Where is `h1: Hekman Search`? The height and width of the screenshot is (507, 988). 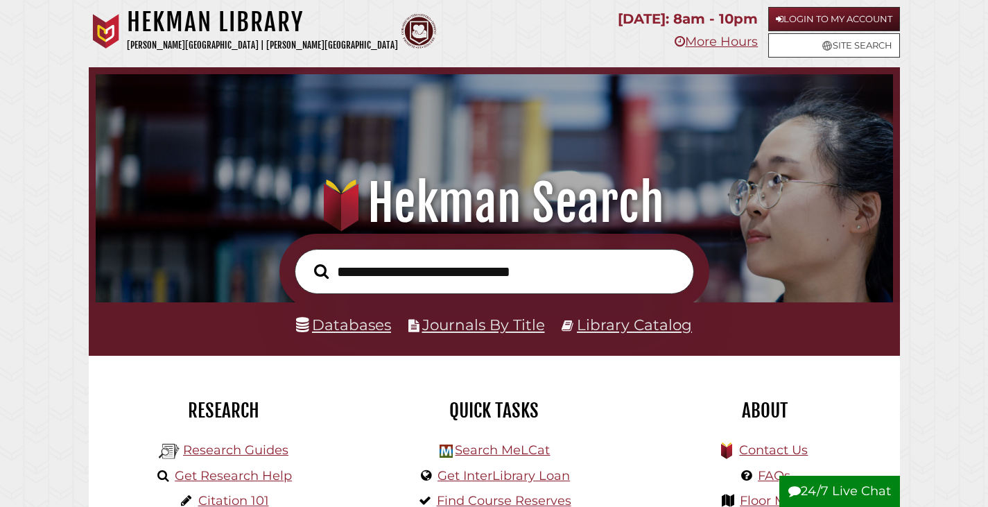 h1: Hekman Search is located at coordinates (494, 203).